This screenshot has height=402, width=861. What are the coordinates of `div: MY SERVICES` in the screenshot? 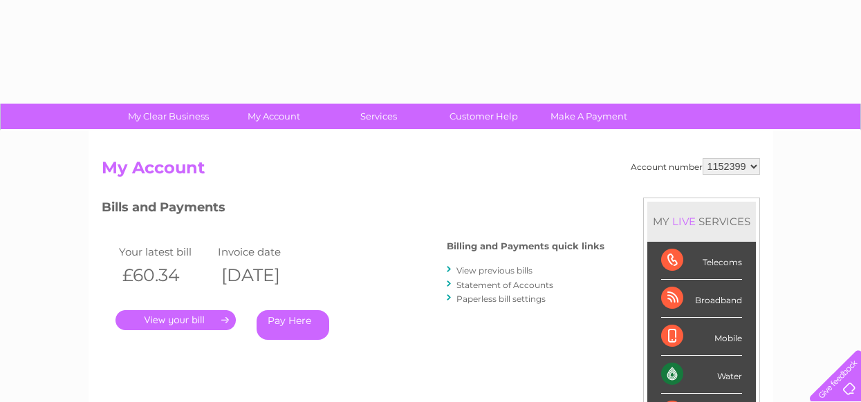 It's located at (701, 221).